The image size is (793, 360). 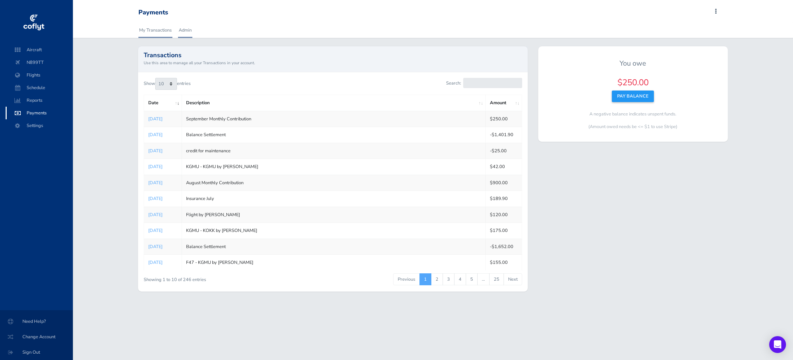 I want to click on span: Reports, so click(x=39, y=100).